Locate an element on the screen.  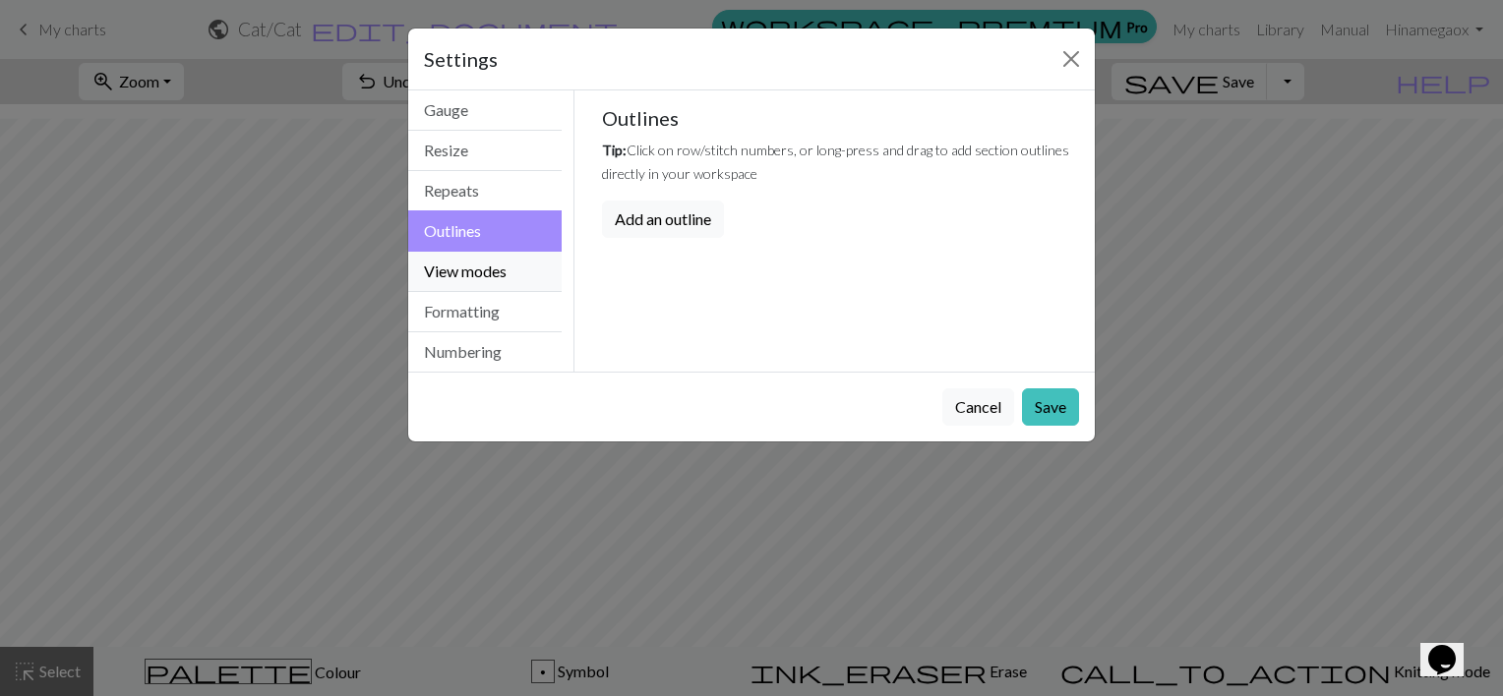
button: Cancel is located at coordinates (978, 407).